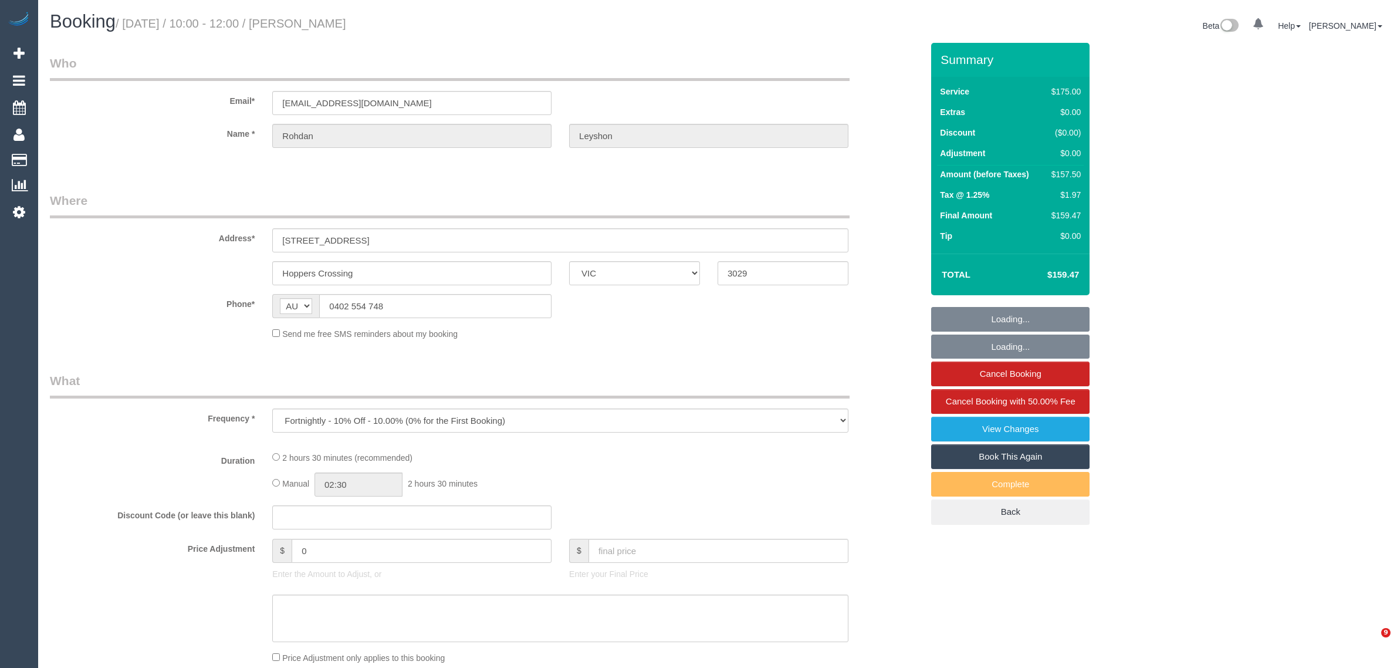 This screenshot has height=668, width=1397. What do you see at coordinates (19, 20) in the screenshot?
I see `img: Automaid Logo` at bounding box center [19, 20].